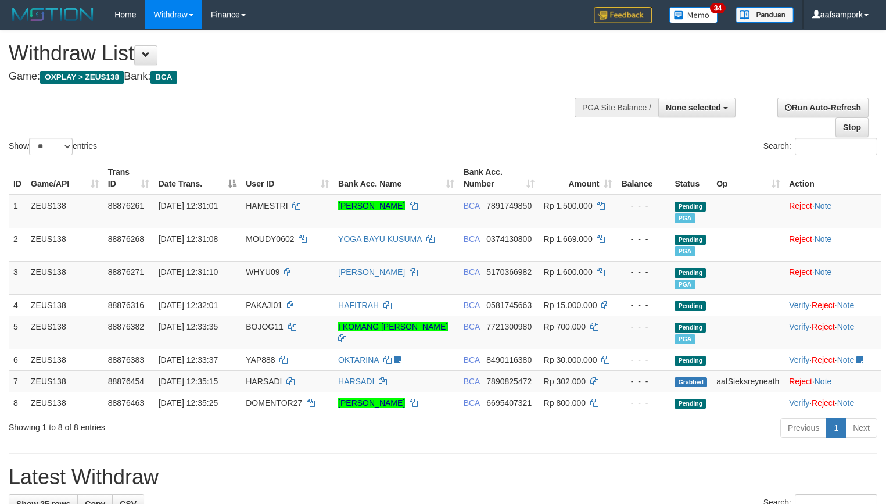 The width and height of the screenshot is (886, 504). I want to click on a: YOGA BAYU KUSUMA, so click(380, 239).